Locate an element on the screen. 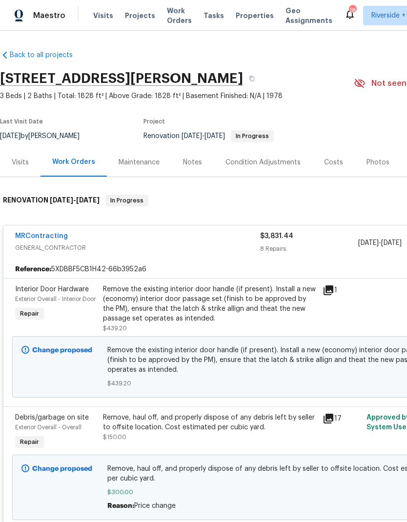  span: Renovation is located at coordinates (208, 136).